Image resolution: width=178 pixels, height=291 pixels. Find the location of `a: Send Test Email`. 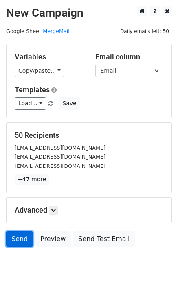

a: Send Test Email is located at coordinates (104, 239).